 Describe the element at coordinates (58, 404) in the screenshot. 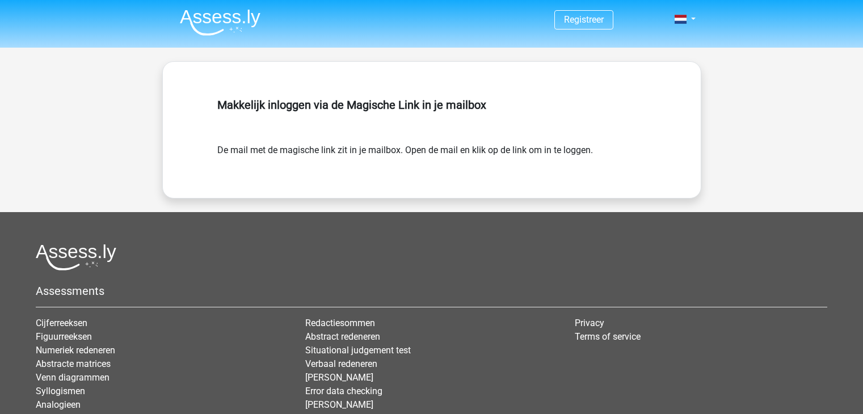

I see `a: Analogieen` at that location.